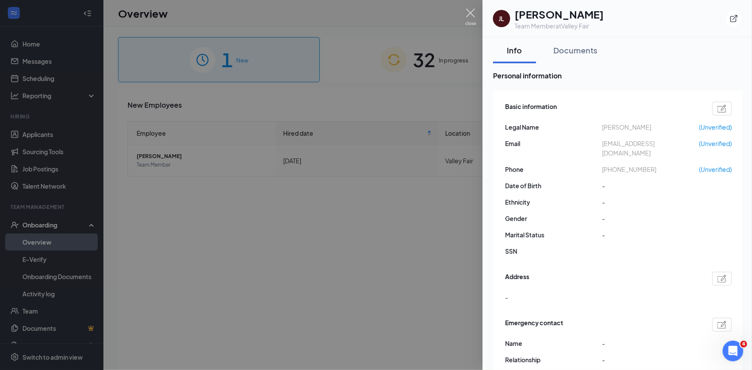  Describe the element at coordinates (534, 325) in the screenshot. I see `span: Emergency contact` at that location.